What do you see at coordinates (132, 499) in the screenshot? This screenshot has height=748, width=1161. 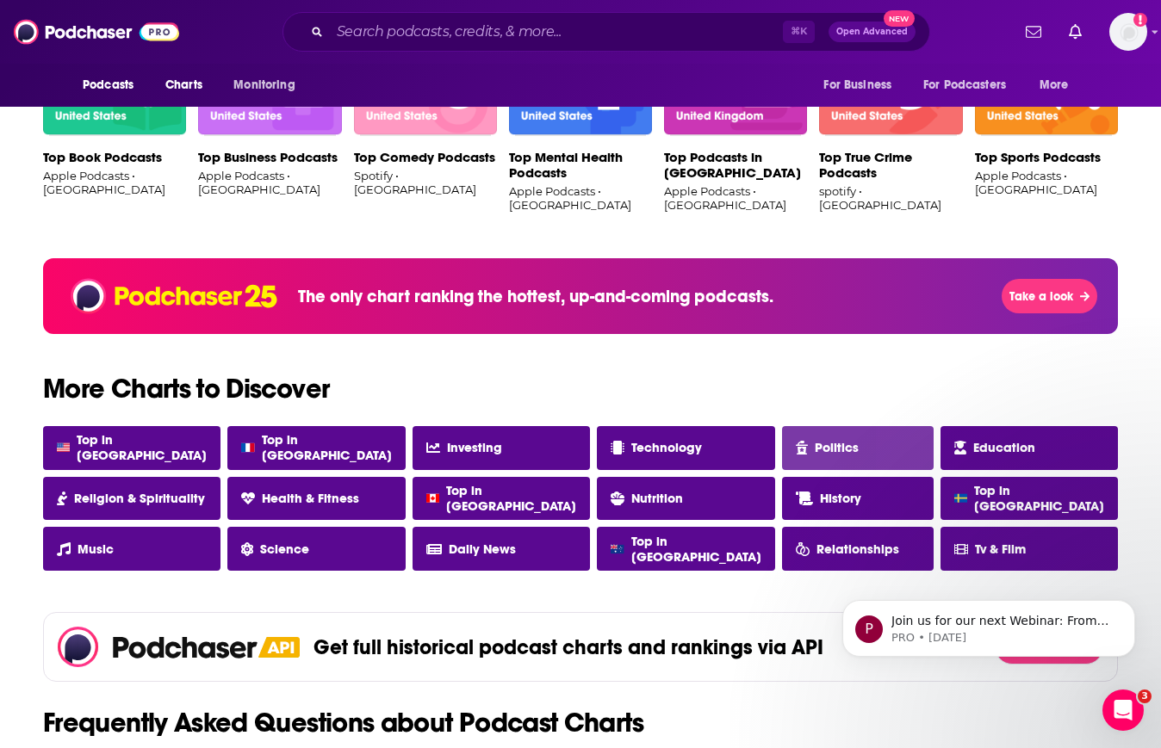 I see `a: Religion & Spirituality` at bounding box center [132, 499].